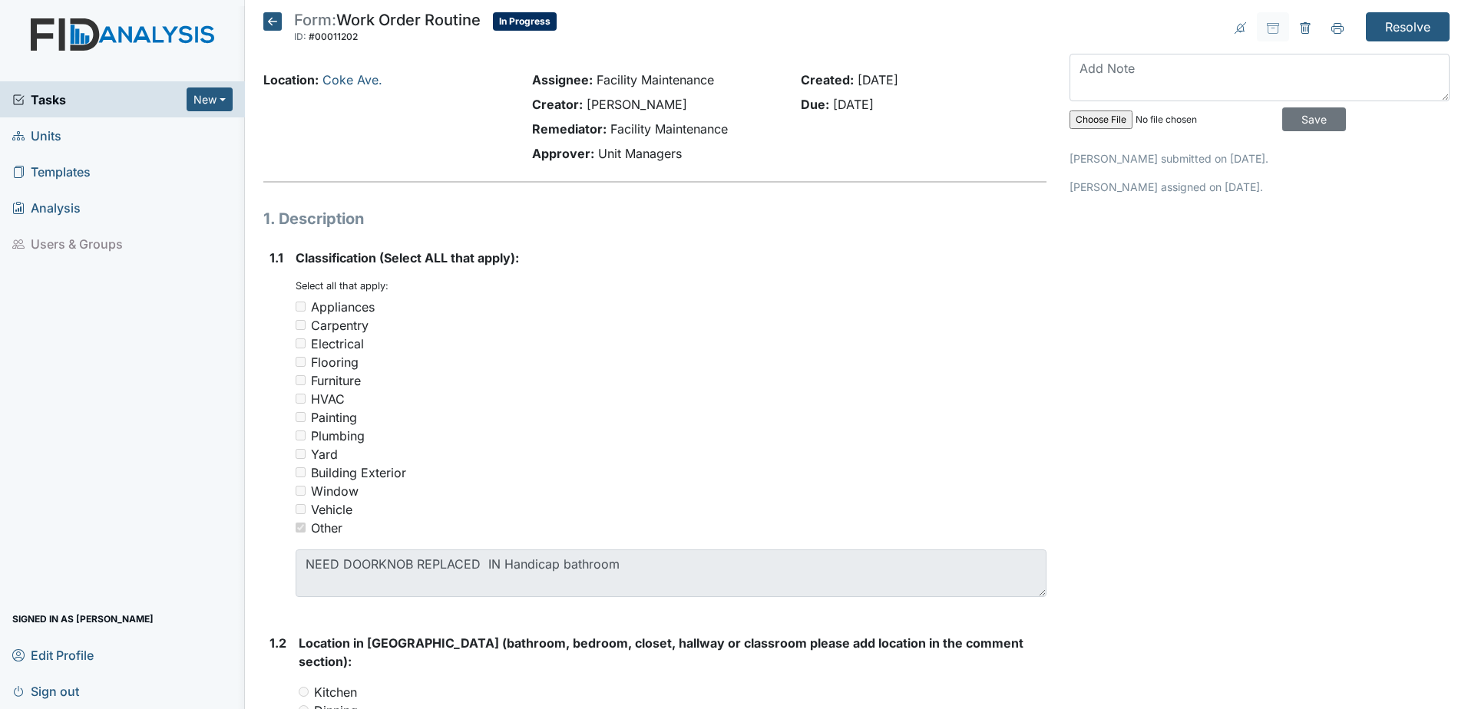  I want to click on div: Other, so click(326, 528).